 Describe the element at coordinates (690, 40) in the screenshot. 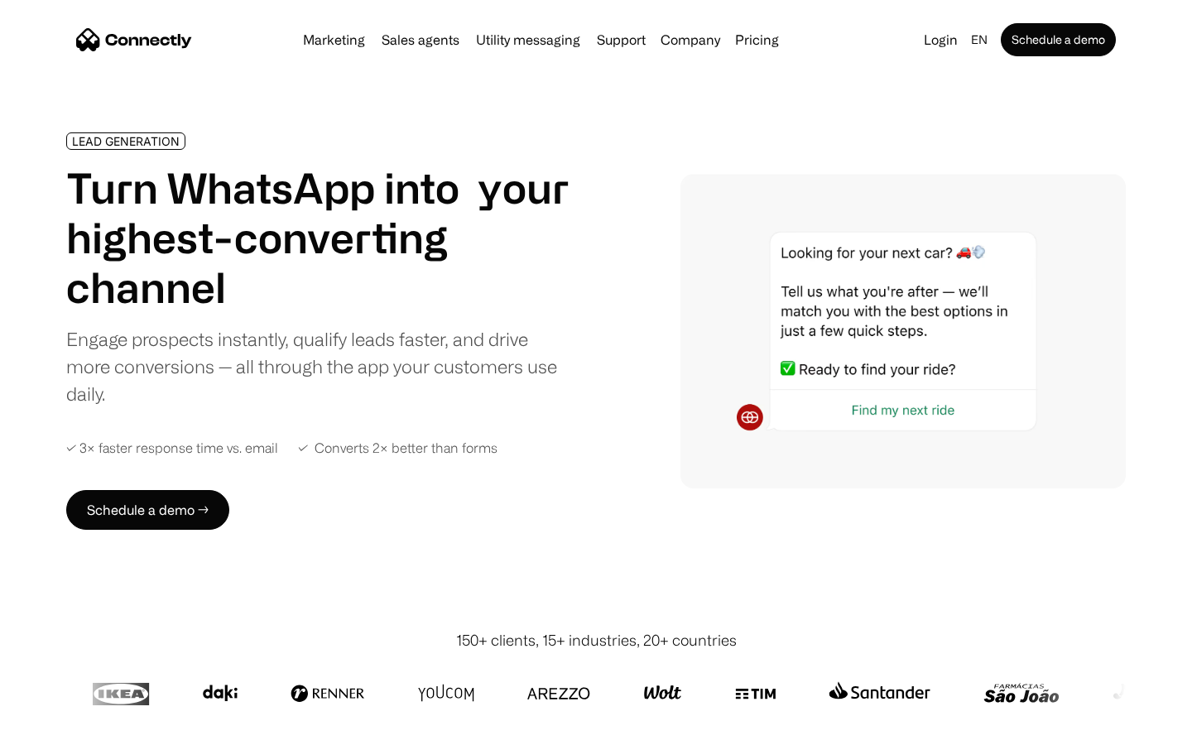

I see `div: Company` at that location.